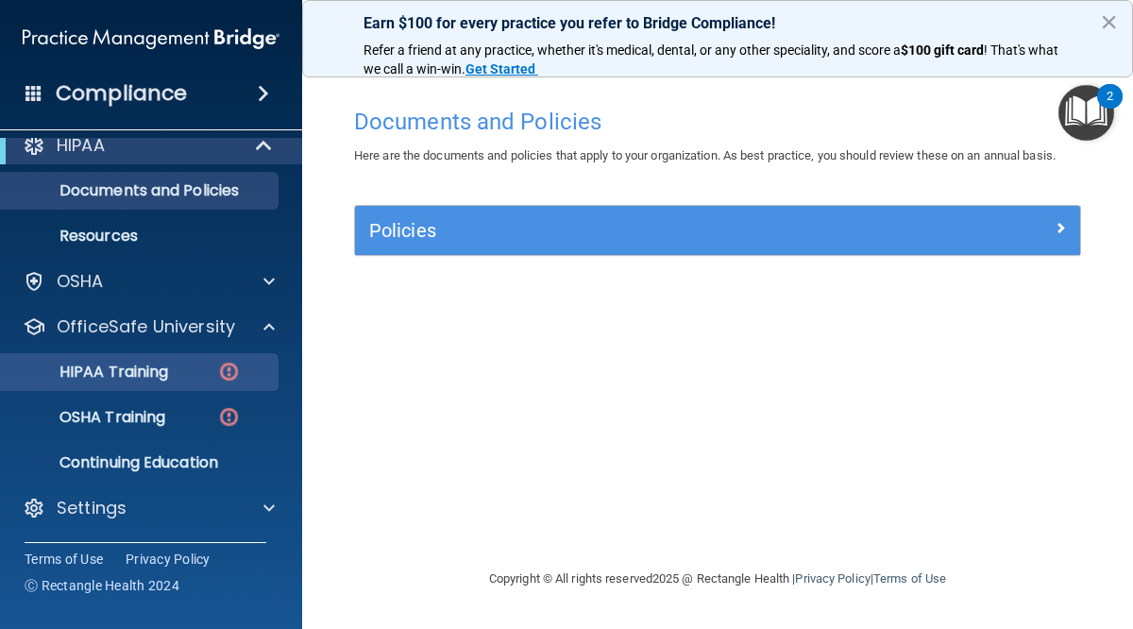 Image resolution: width=1133 pixels, height=629 pixels. Describe the element at coordinates (89, 417) in the screenshot. I see `p: OSHA Training` at that location.